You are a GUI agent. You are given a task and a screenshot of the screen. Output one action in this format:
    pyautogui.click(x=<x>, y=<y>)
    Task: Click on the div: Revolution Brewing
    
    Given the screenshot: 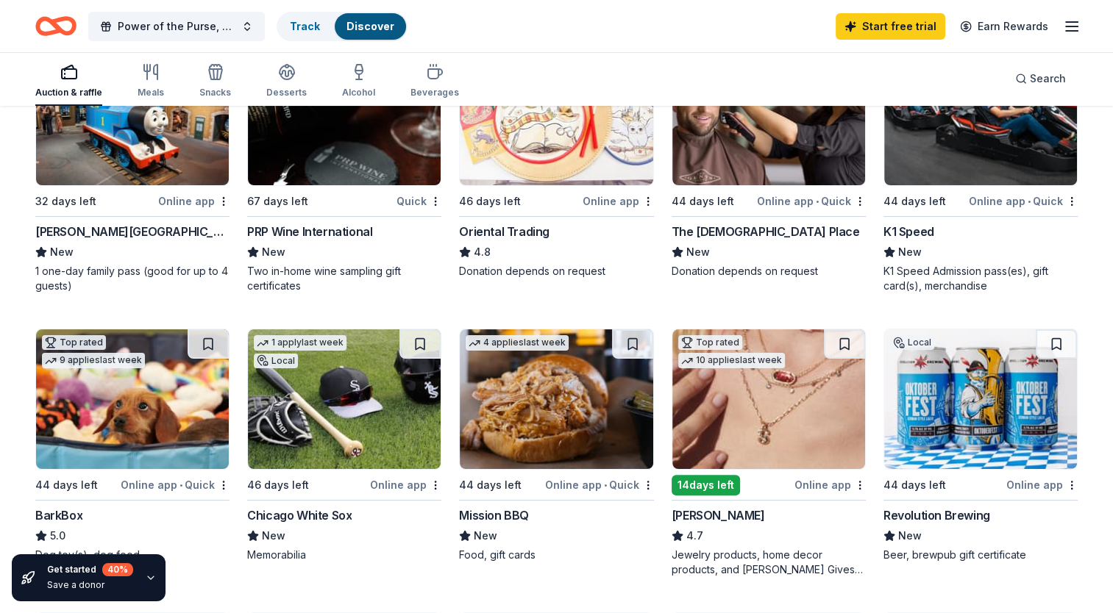 What is the action you would take?
    pyautogui.click(x=936, y=516)
    